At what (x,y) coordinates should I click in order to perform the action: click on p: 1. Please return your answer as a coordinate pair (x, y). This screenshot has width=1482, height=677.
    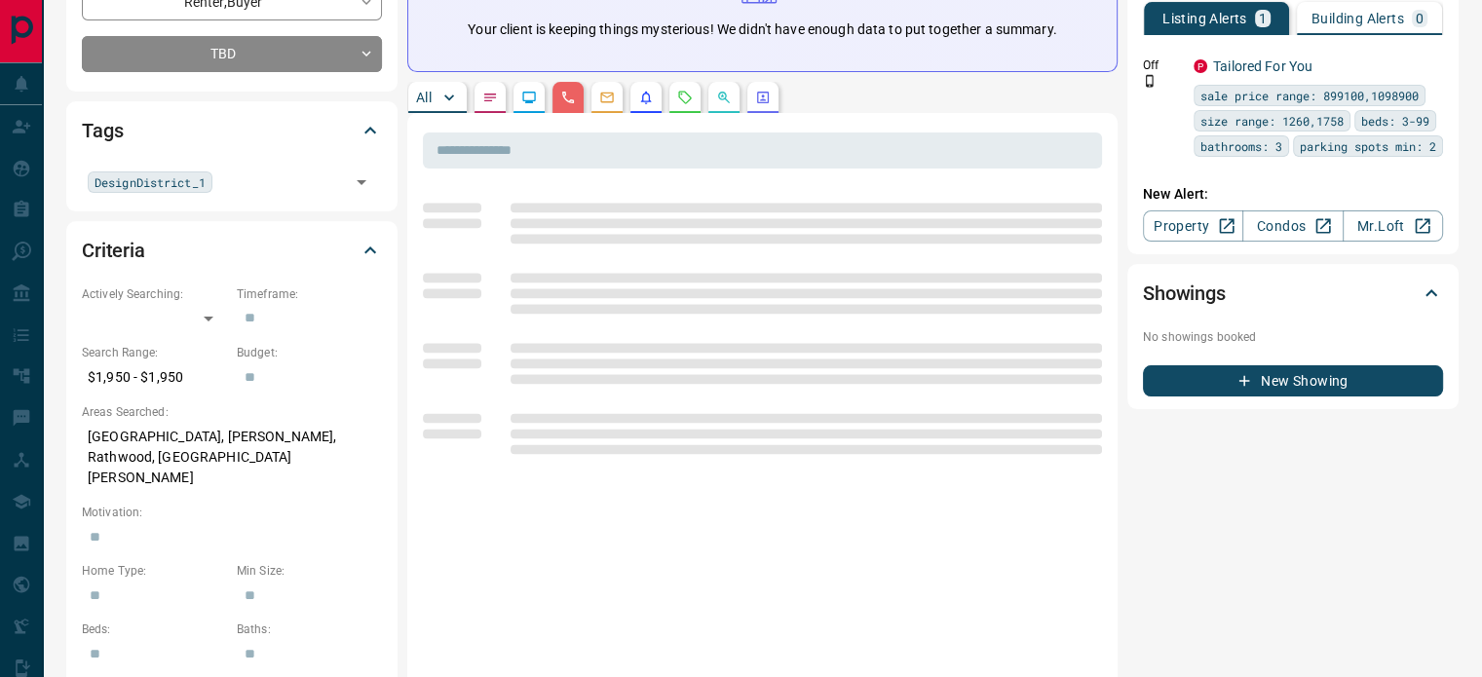
    Looking at the image, I should click on (1263, 19).